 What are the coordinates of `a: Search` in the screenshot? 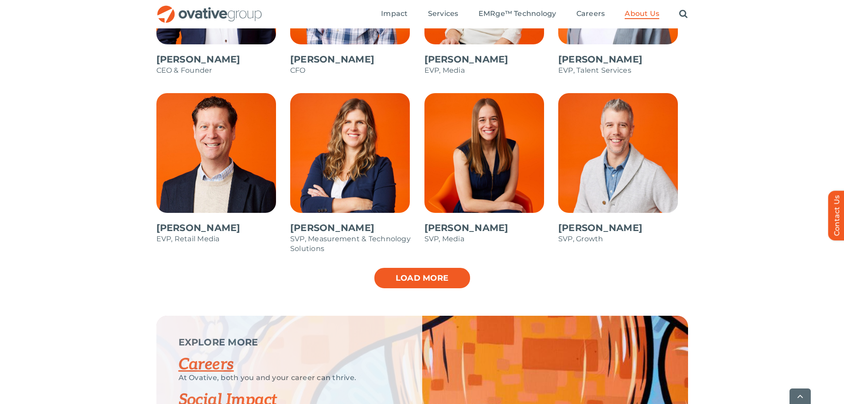 It's located at (683, 14).